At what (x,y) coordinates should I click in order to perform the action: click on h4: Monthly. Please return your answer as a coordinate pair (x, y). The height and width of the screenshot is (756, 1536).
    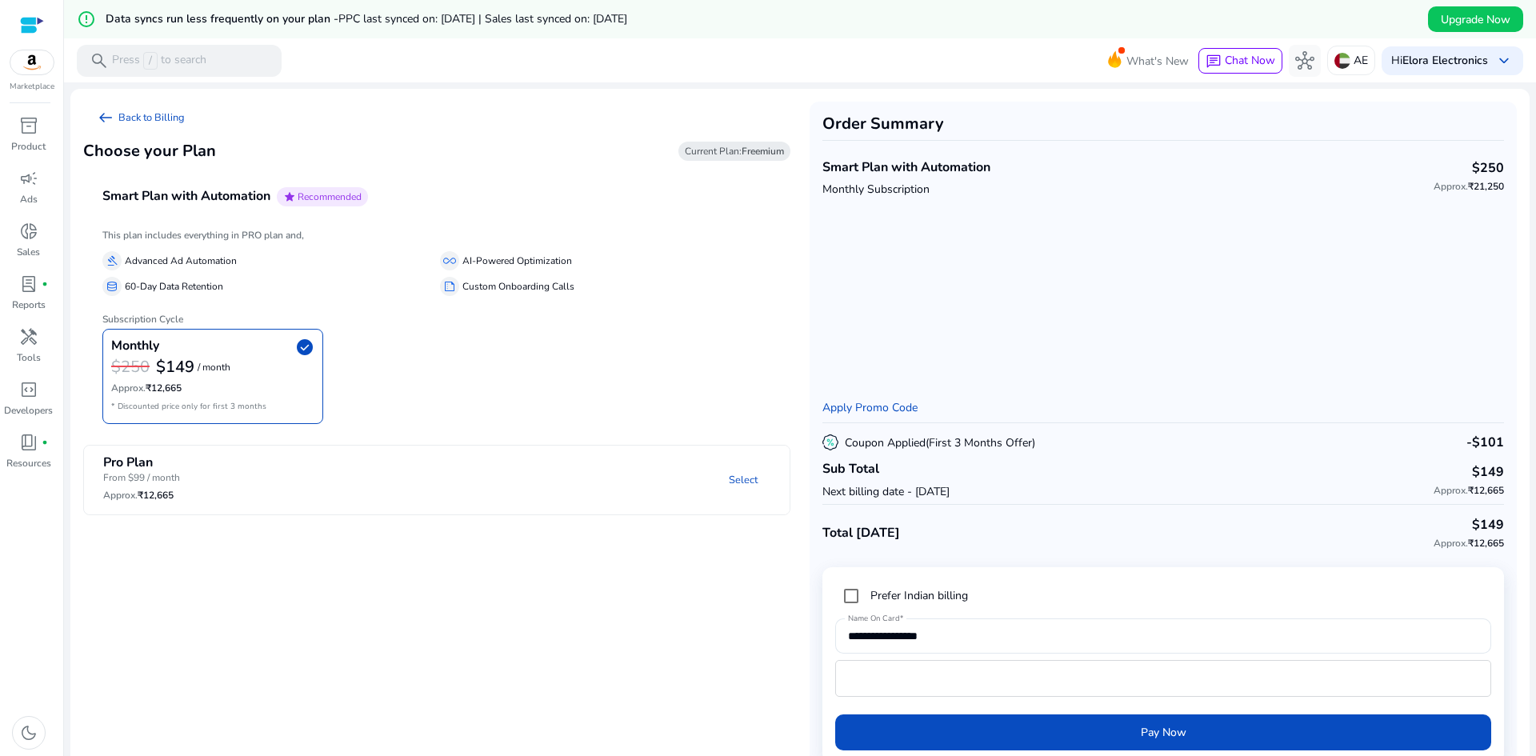
    Looking at the image, I should click on (135, 346).